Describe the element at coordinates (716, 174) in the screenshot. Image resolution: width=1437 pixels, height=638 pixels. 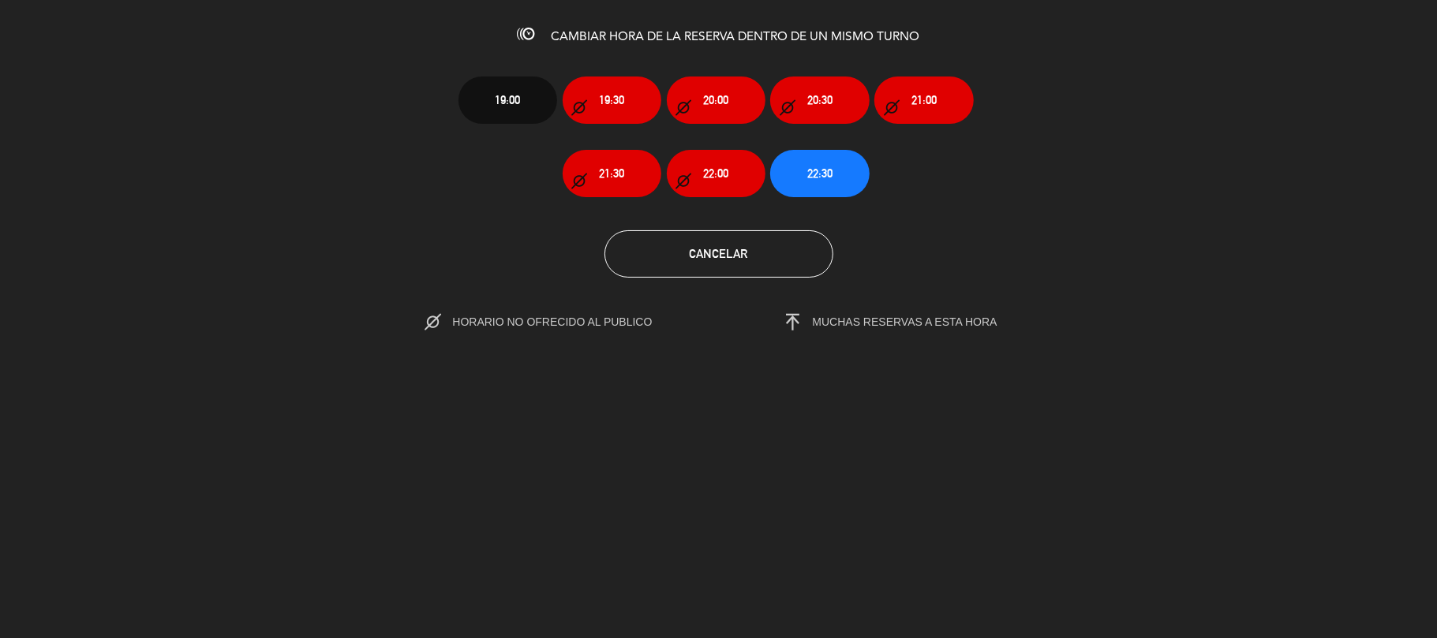
I see `button: 22:00` at that location.